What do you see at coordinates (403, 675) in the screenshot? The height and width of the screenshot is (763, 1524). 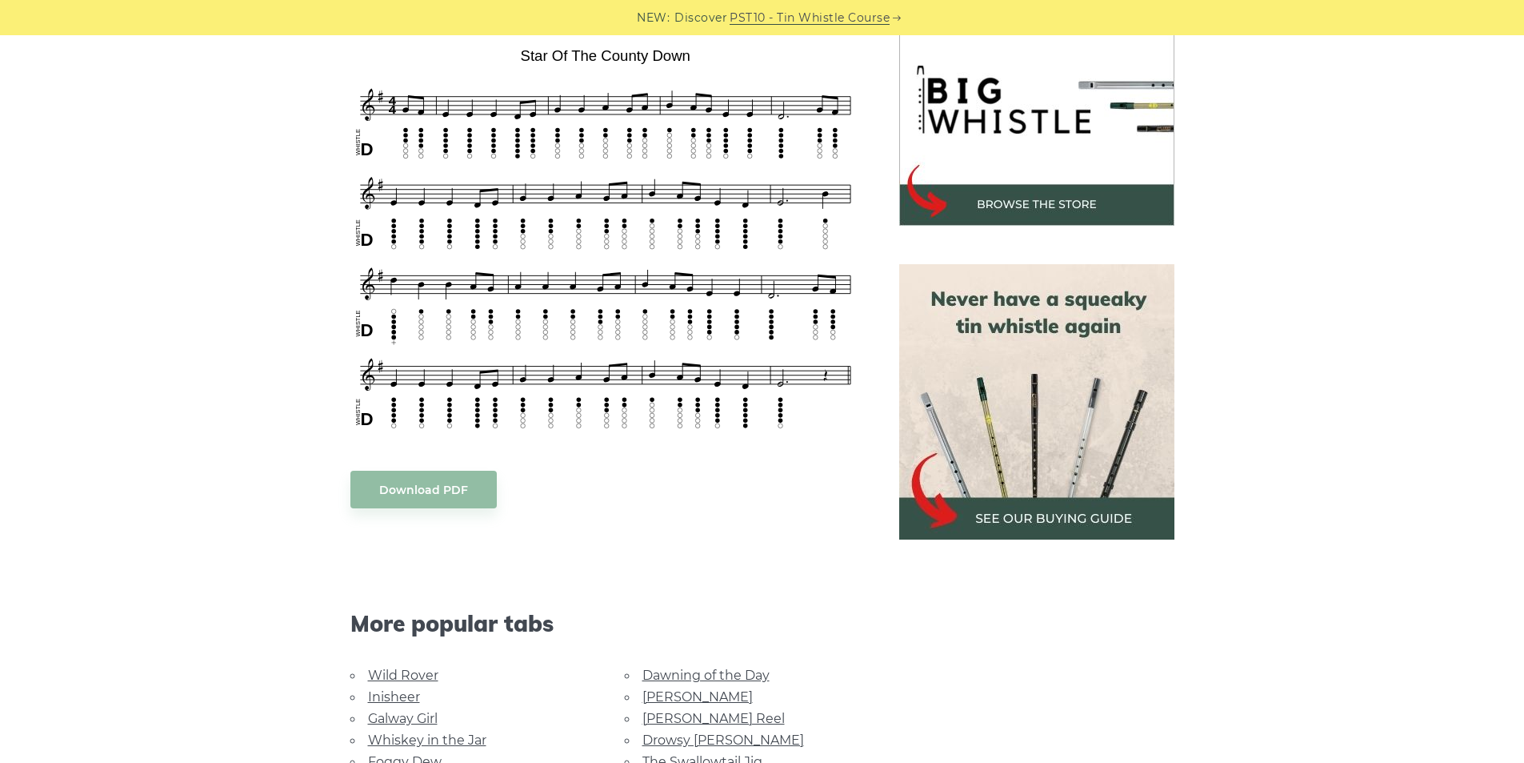 I see `a: Wild Rover` at bounding box center [403, 675].